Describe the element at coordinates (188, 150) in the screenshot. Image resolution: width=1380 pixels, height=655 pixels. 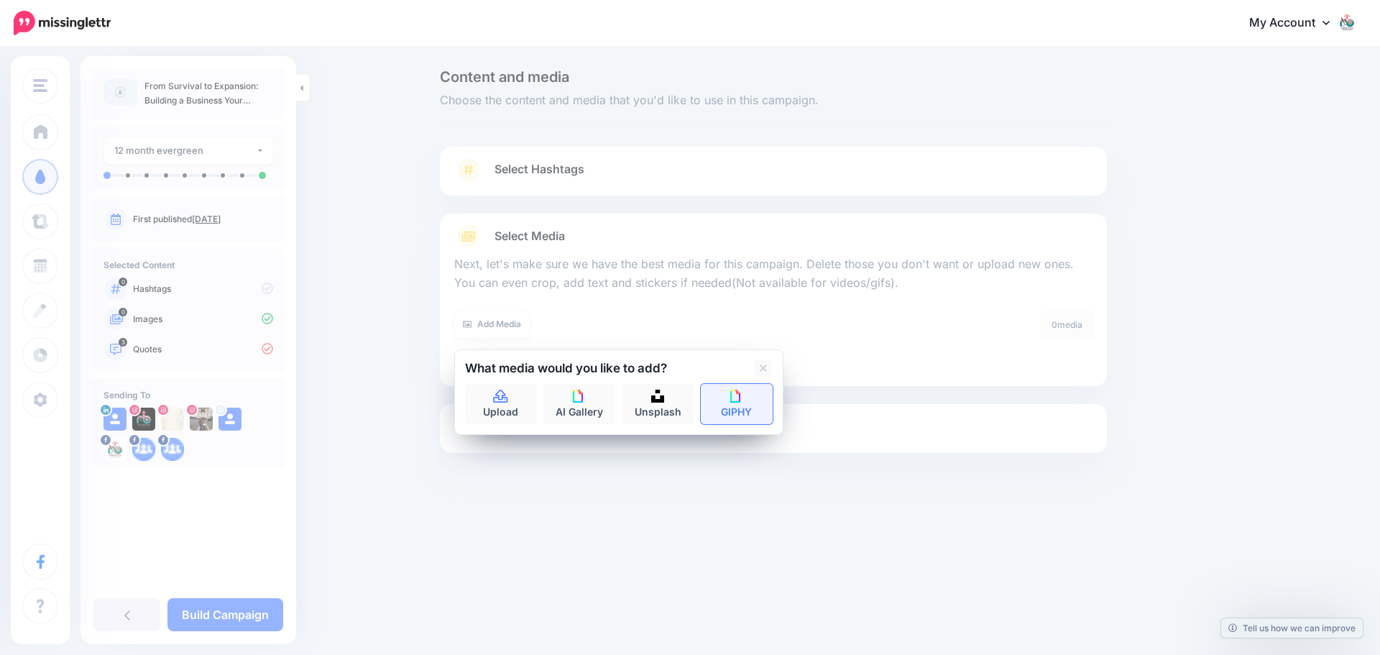
I see `button: 12 month evergreen` at that location.